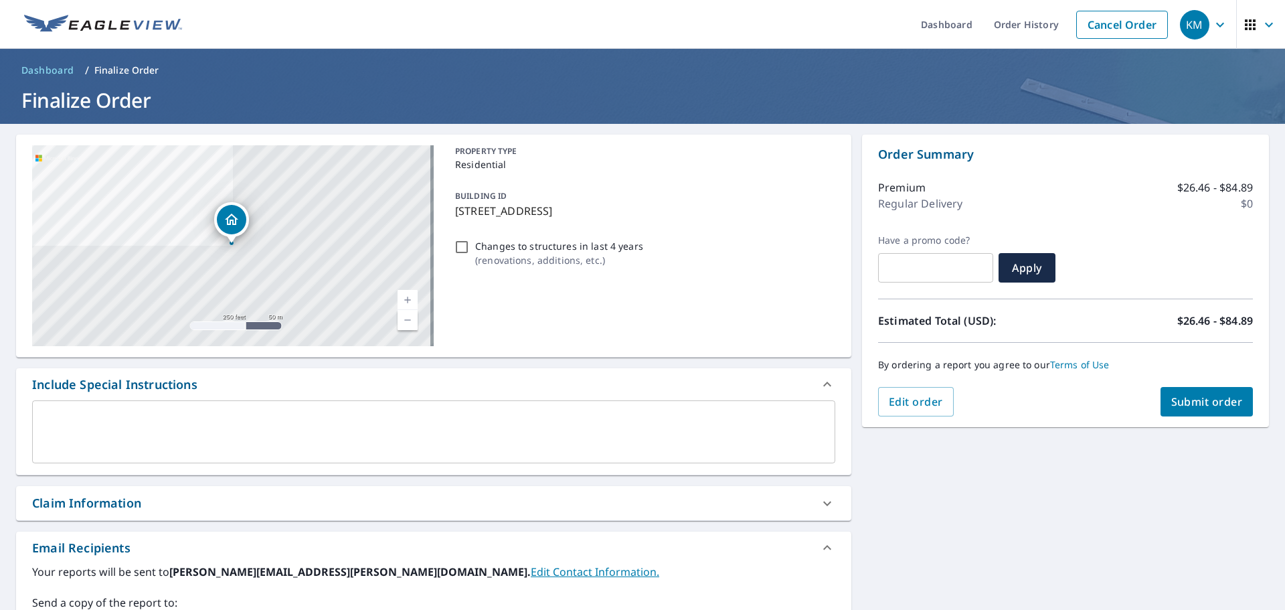 This screenshot has width=1285, height=610. I want to click on button: Edit order, so click(916, 402).